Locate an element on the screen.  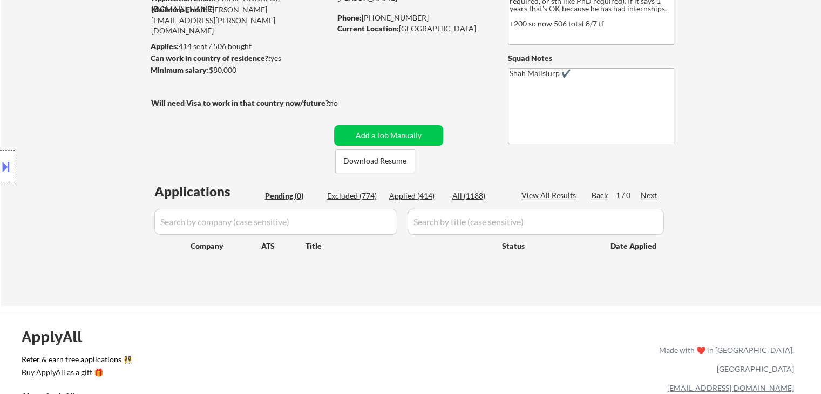
strong: Mailslurp Email: is located at coordinates (179, 9).